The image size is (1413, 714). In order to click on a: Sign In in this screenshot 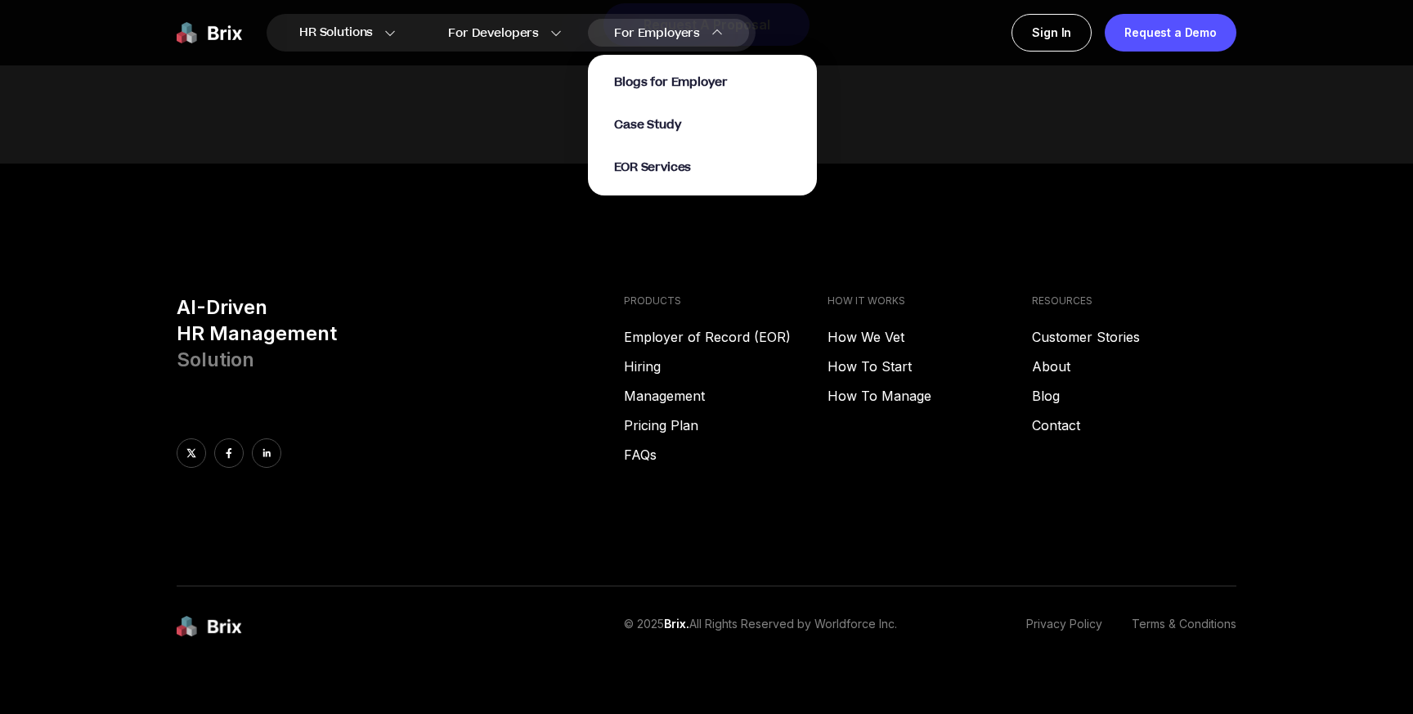, I will do `click(1052, 33)`.